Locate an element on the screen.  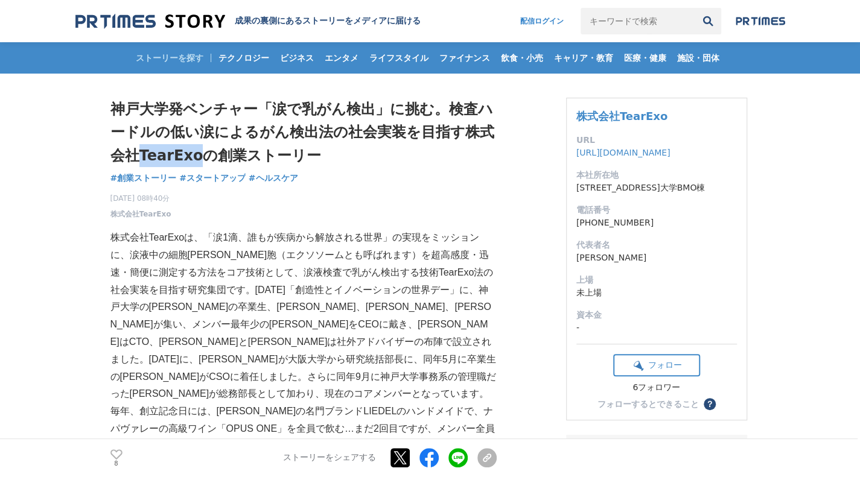
input: キーワードで検索 is located at coordinates (637, 21).